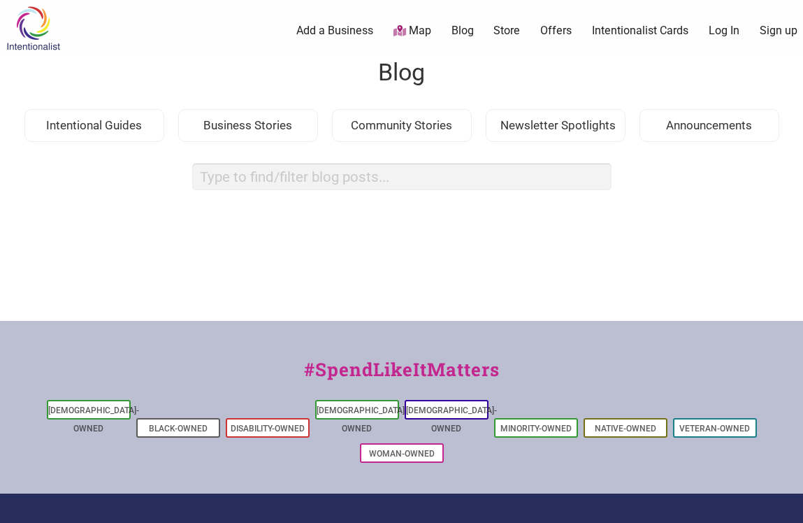  What do you see at coordinates (94, 126) in the screenshot?
I see `div: Intentional Guides` at bounding box center [94, 126].